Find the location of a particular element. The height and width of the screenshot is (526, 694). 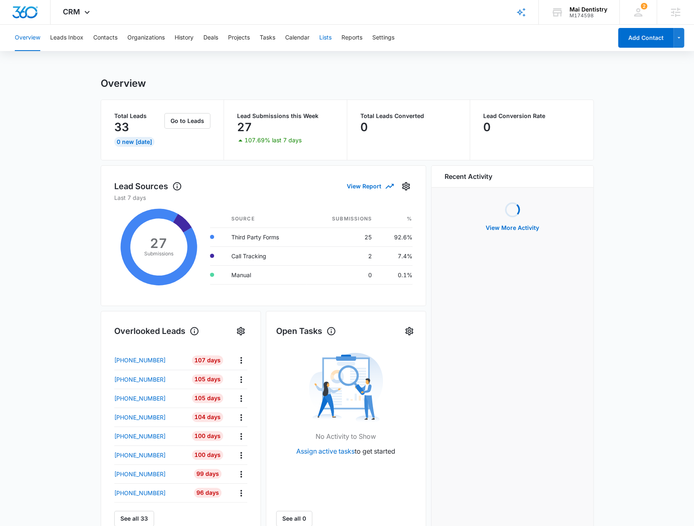

a: Assign active tasks is located at coordinates (326, 451).